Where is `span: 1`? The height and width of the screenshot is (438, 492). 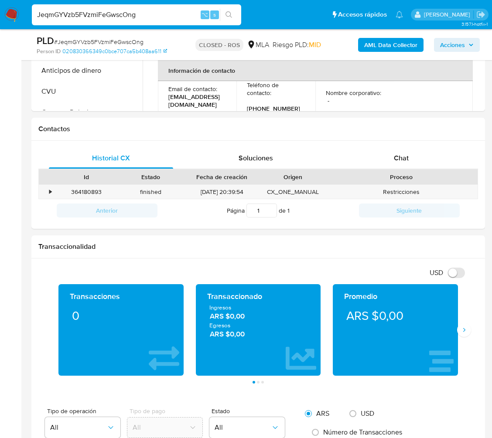
span: 1 is located at coordinates (288, 211).